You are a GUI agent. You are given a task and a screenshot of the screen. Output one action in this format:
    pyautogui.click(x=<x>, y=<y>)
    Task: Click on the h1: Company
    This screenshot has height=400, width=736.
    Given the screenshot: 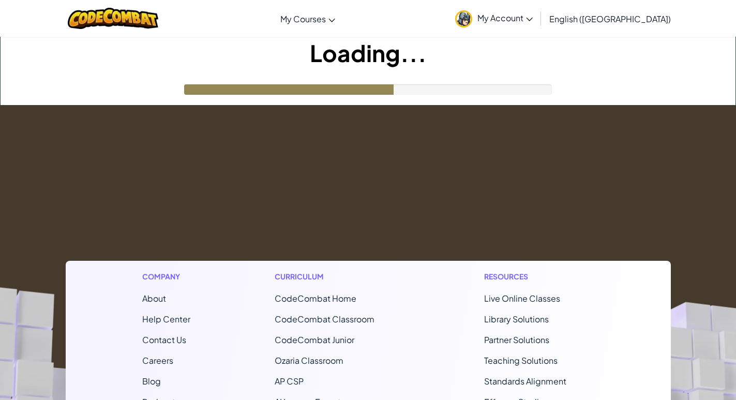 What is the action you would take?
    pyautogui.click(x=166, y=276)
    